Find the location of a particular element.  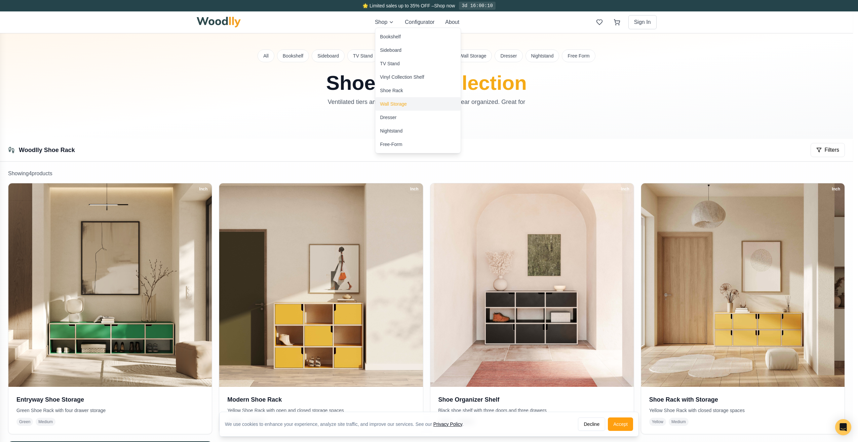

div: Shop is located at coordinates (418, 90).